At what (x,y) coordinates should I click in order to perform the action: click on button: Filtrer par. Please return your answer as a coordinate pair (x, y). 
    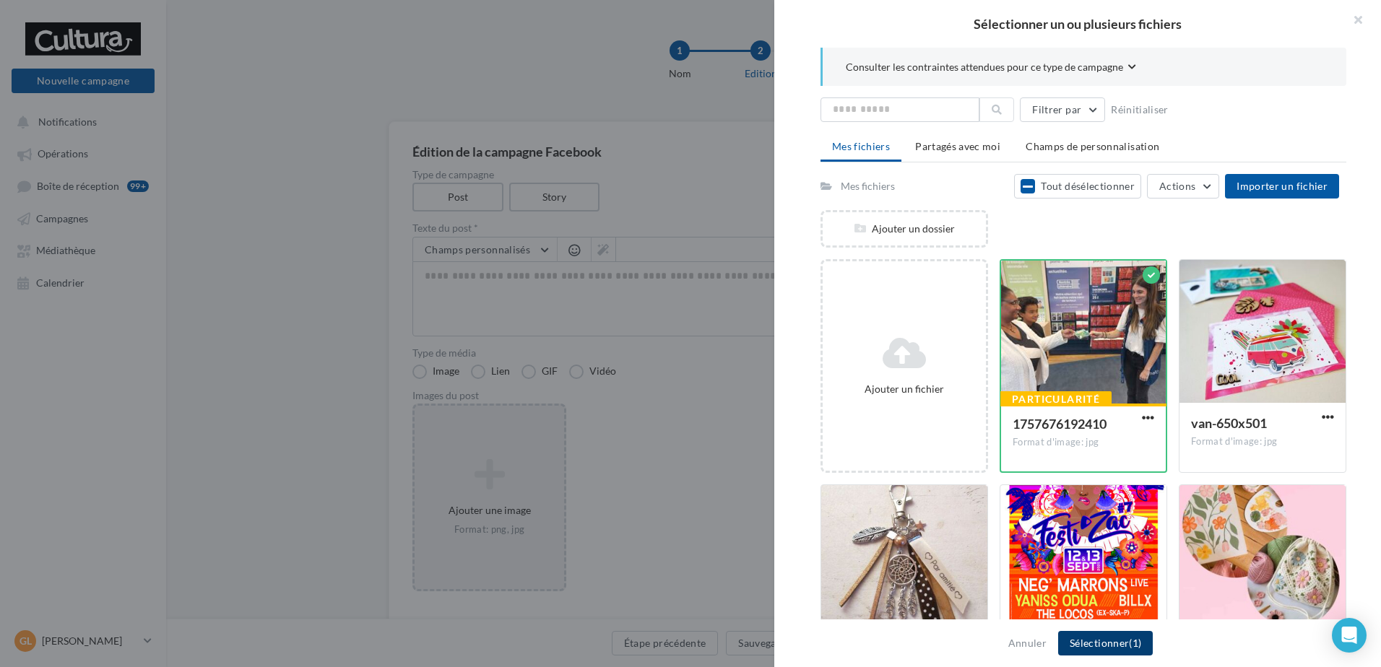
    Looking at the image, I should click on (1063, 110).